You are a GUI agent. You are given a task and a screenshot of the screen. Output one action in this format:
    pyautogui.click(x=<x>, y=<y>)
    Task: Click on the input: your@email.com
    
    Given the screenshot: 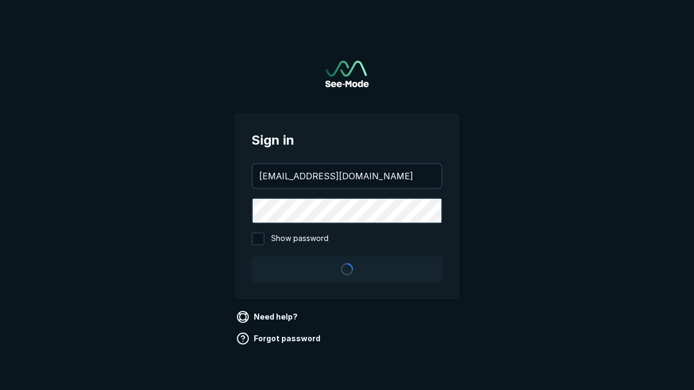 What is the action you would take?
    pyautogui.click(x=347, y=176)
    